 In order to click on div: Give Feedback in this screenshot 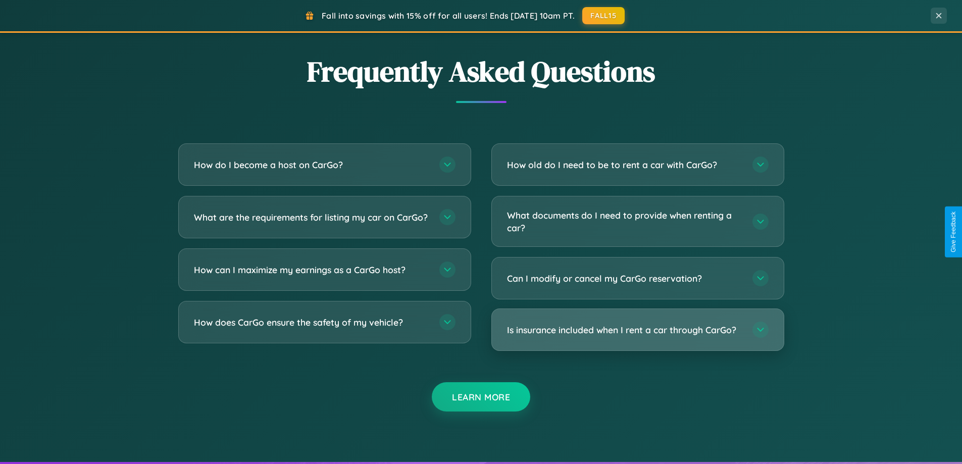, I will do `click(953, 232)`.